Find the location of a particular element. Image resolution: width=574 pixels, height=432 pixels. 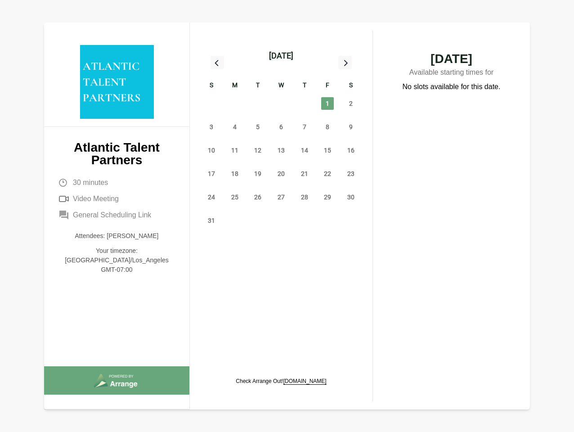

span: Wednesday, August 13, 2025 is located at coordinates (281, 150).